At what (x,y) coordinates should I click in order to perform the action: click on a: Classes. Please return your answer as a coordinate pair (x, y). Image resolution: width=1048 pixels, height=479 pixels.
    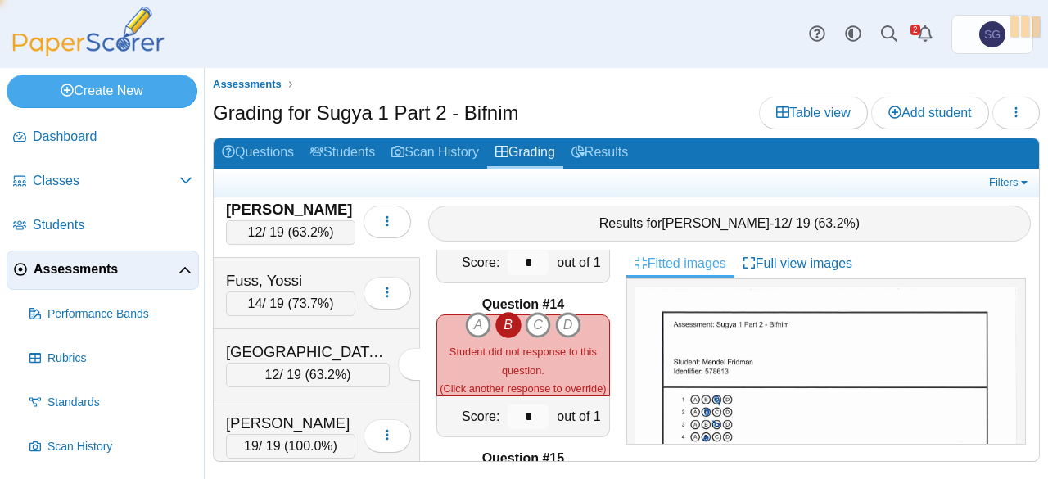
    Looking at the image, I should click on (102, 182).